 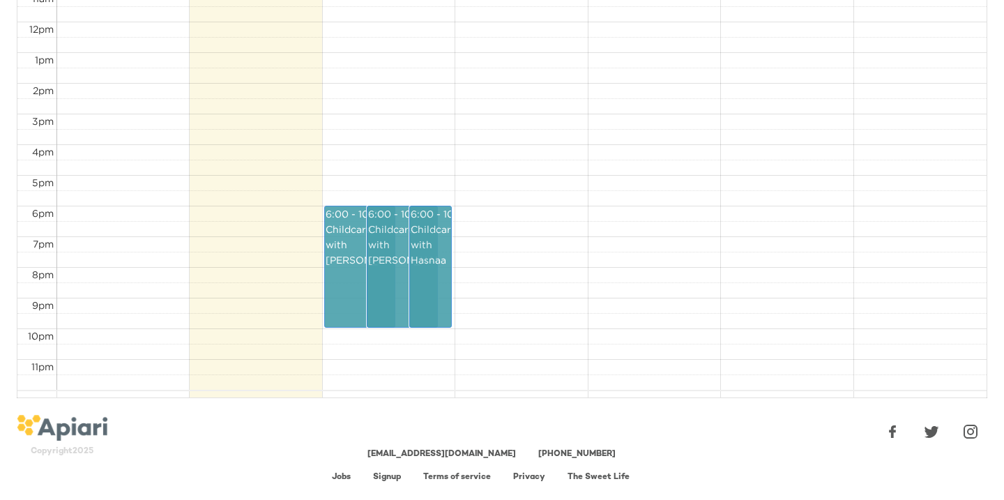 What do you see at coordinates (43, 90) in the screenshot?
I see `span: 2pm` at bounding box center [43, 90].